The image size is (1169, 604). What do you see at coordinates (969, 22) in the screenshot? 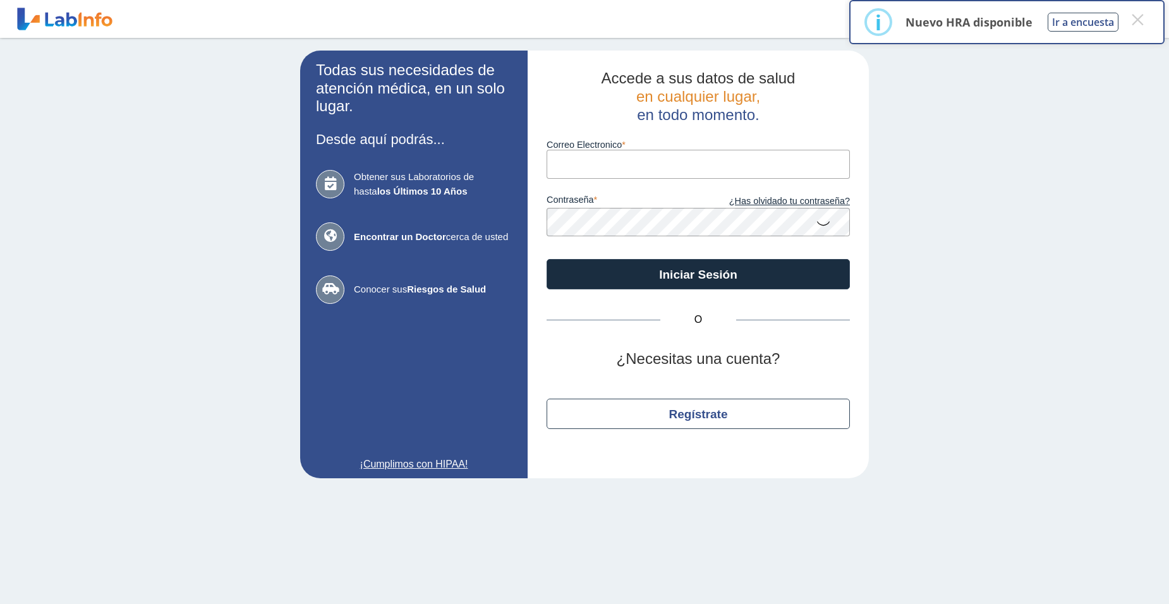
I see `p: Nuevo HRA disponible` at bounding box center [969, 22].